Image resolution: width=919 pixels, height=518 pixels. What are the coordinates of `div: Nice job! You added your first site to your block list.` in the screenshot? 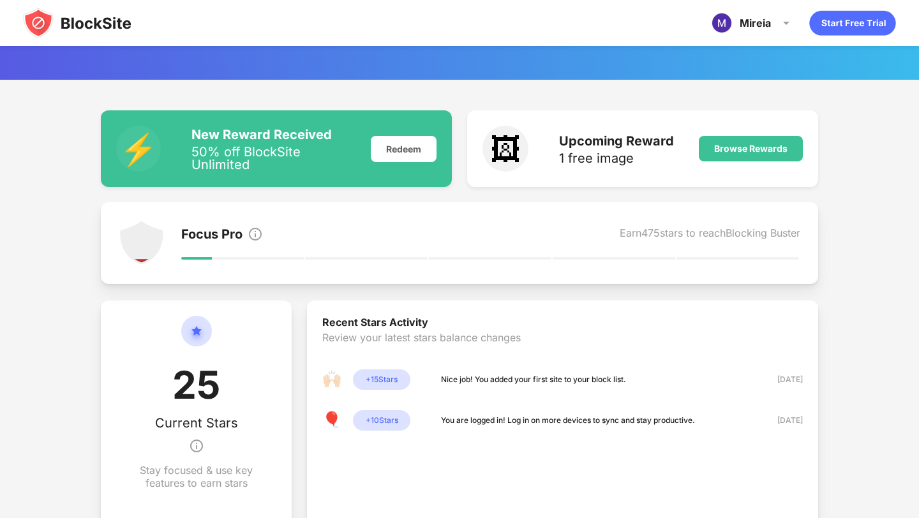 It's located at (534, 380).